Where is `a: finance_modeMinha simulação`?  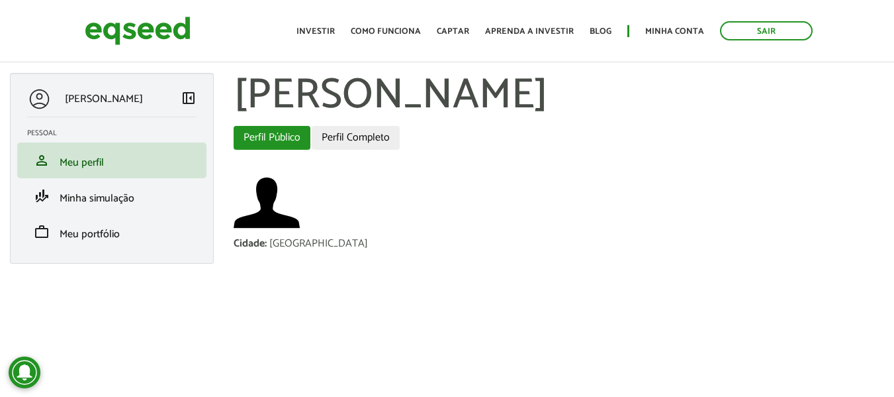
a: finance_modeMinha simulação is located at coordinates (112, 196).